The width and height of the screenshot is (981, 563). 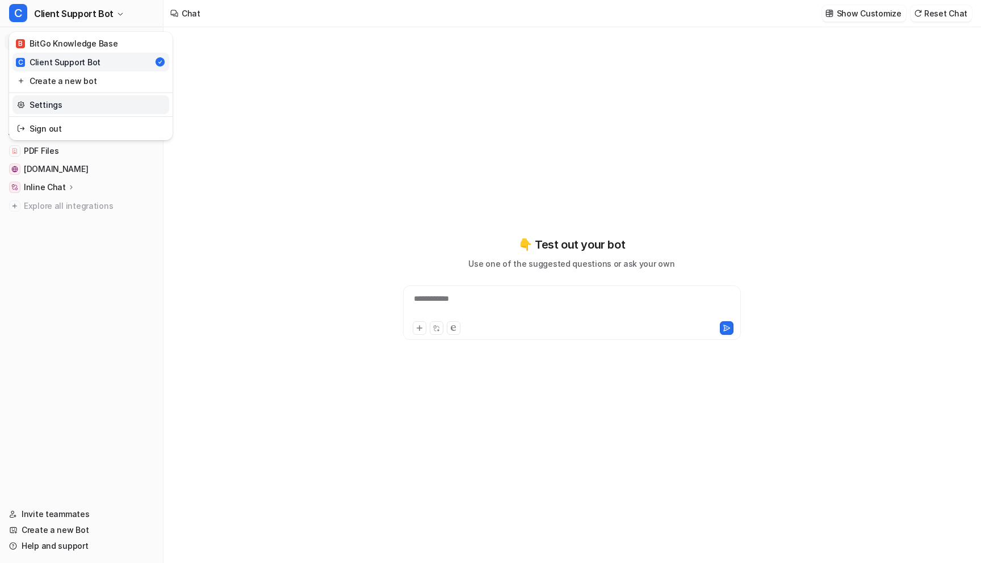 I want to click on a: Settings, so click(x=91, y=104).